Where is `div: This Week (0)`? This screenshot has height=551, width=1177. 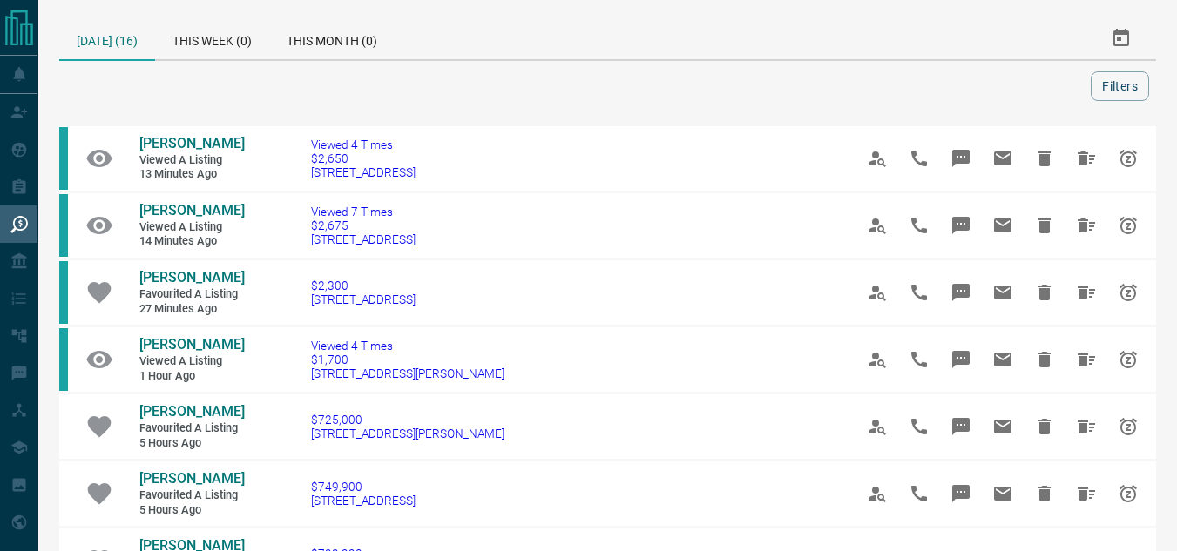
div: This Week (0) is located at coordinates (212, 38).